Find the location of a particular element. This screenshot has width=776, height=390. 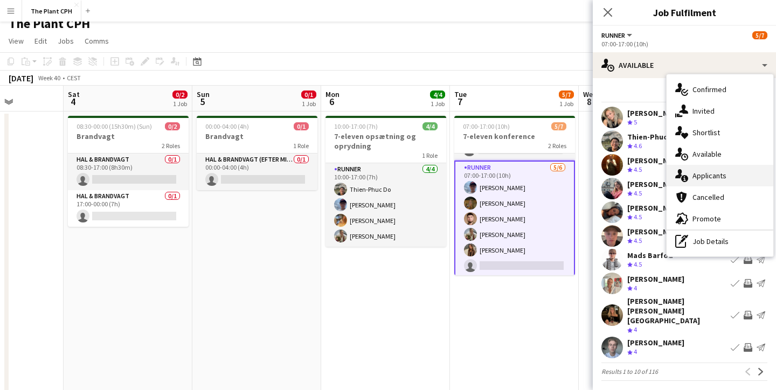

span: 7 is located at coordinates (460, 101).